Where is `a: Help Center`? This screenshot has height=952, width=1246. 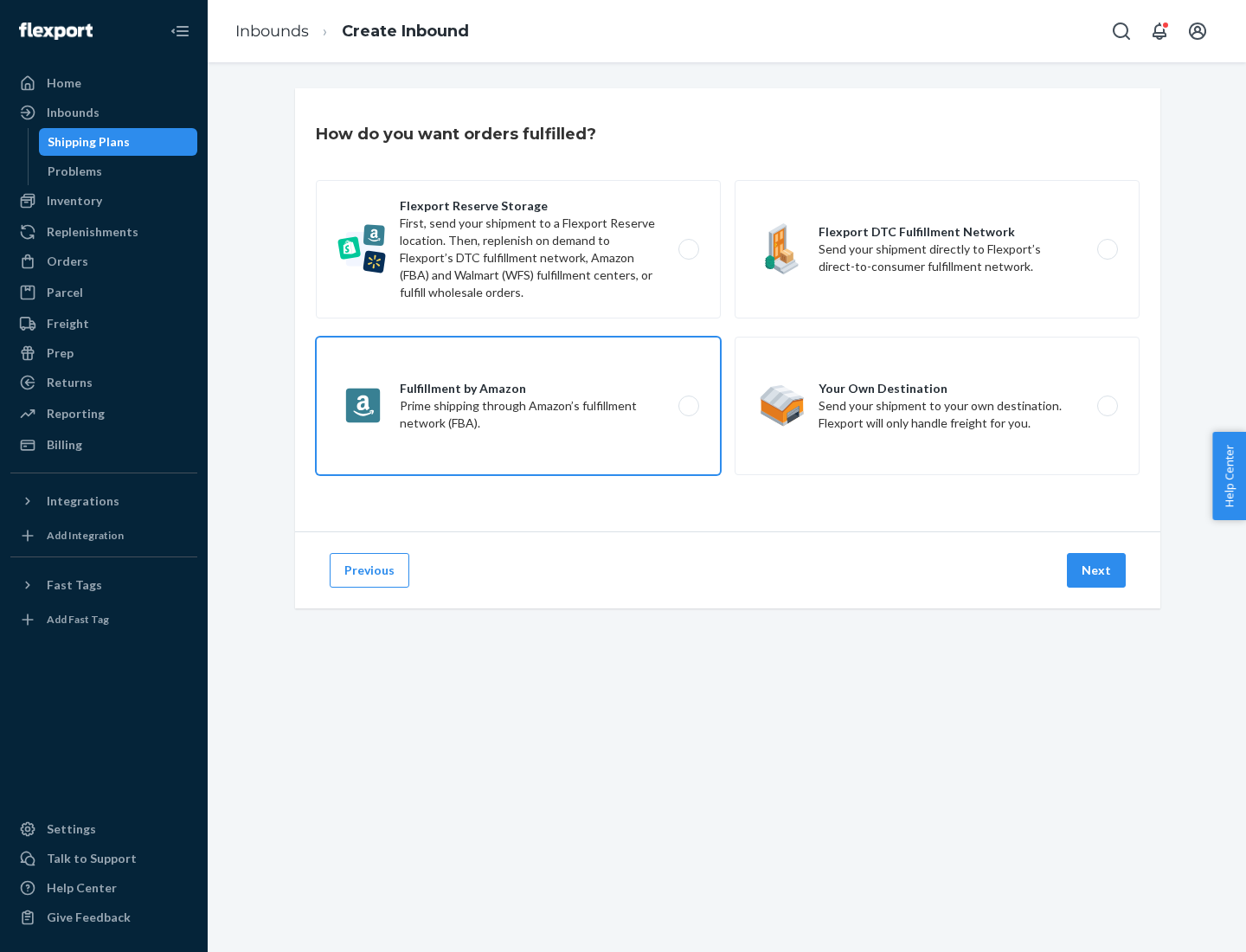 a: Help Center is located at coordinates (104, 888).